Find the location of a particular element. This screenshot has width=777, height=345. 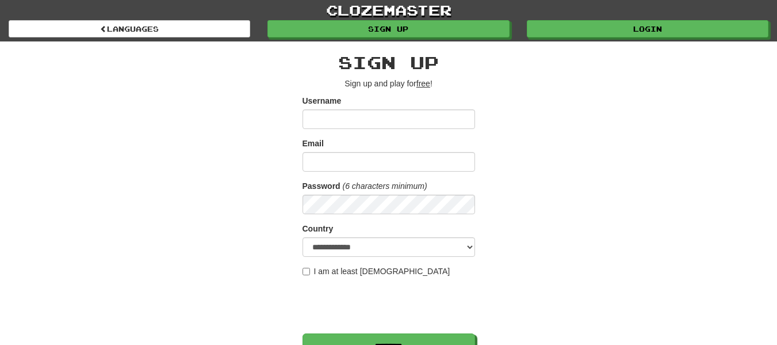

label: Email is located at coordinates (313, 143).